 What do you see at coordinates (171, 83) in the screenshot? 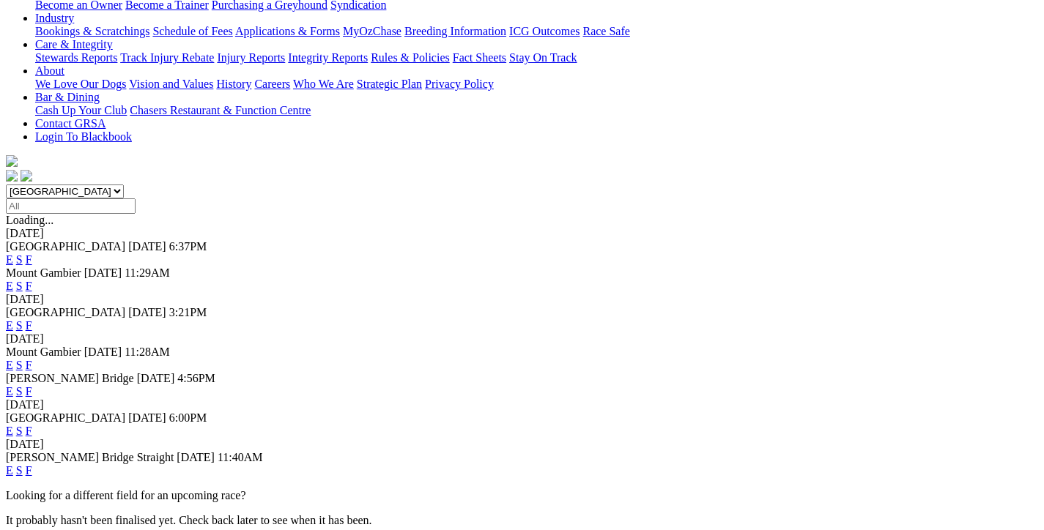
I see `a: Vision and Values` at bounding box center [171, 83].